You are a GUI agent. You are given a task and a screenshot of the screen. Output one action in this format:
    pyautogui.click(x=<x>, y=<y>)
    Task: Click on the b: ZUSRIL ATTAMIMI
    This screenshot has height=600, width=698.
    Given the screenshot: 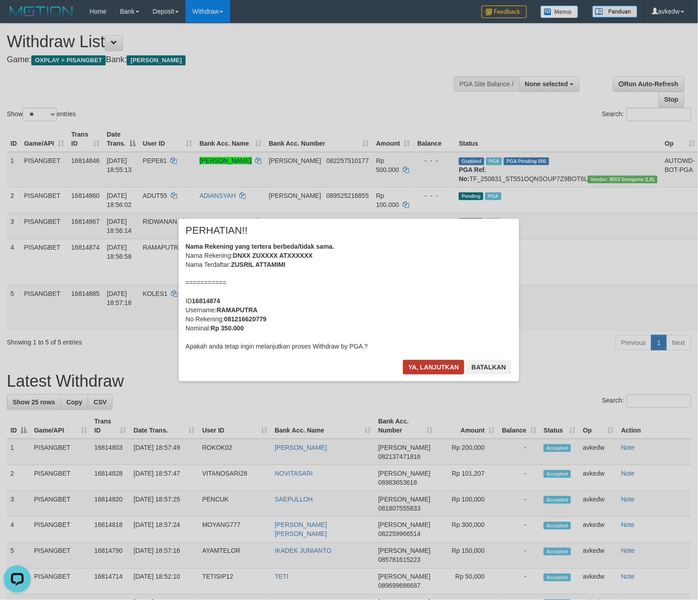 What is the action you would take?
    pyautogui.click(x=258, y=265)
    